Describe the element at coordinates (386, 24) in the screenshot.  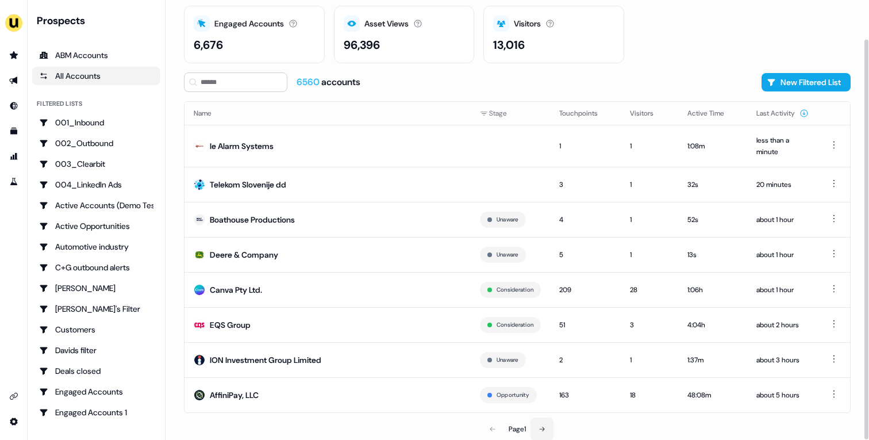
I see `div: Asset Views` at that location.